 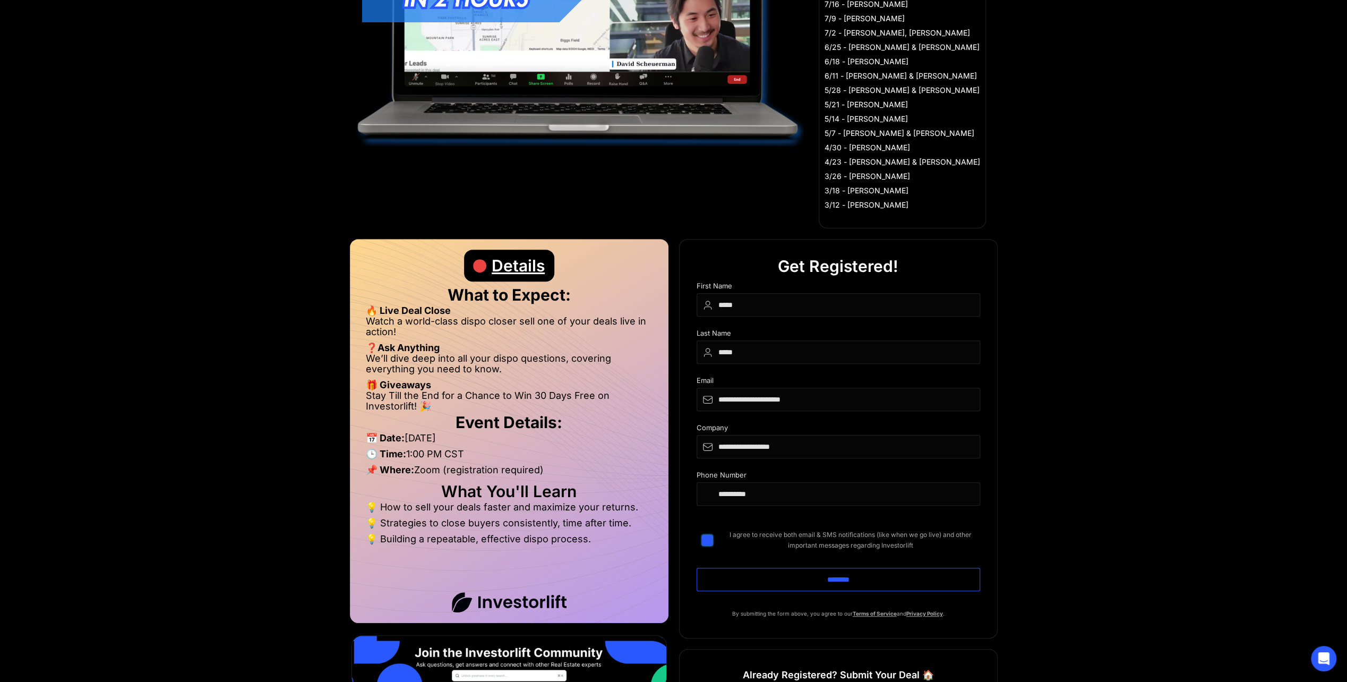 I want to click on div: Details, so click(x=518, y=265).